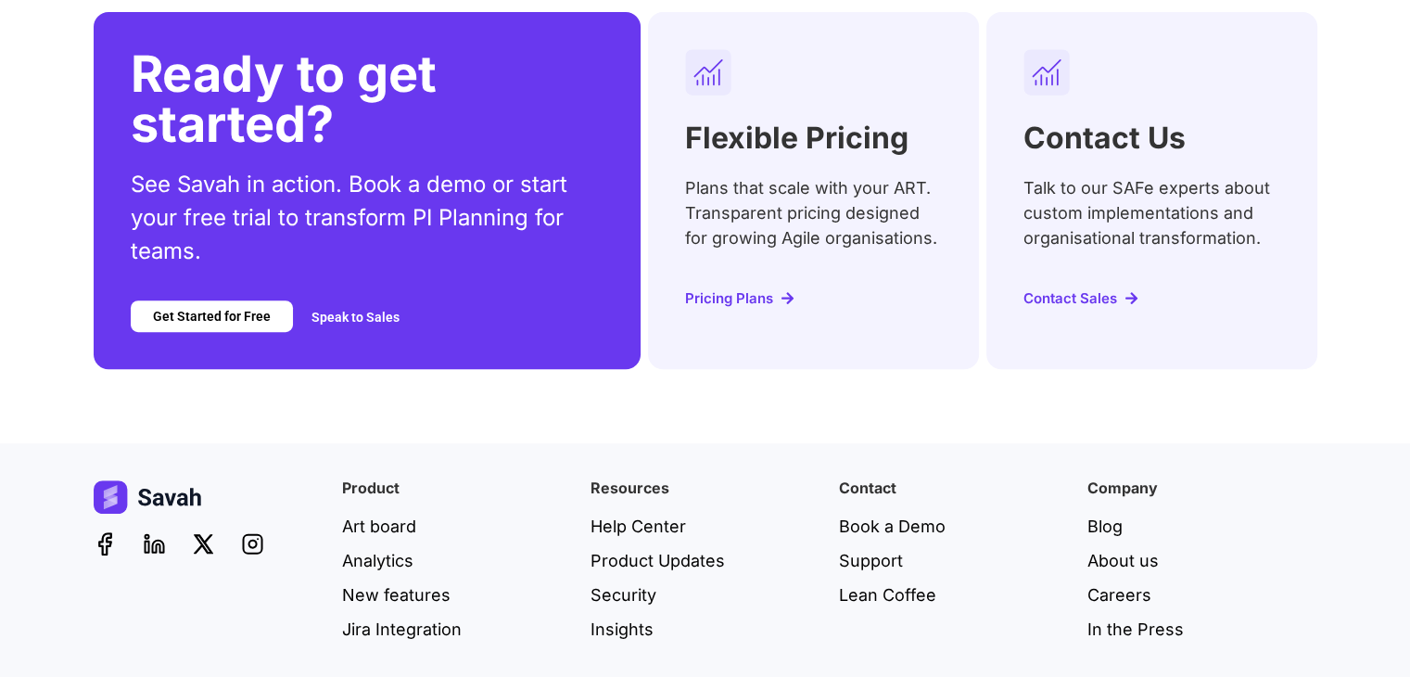 Image resolution: width=1410 pixels, height=677 pixels. What do you see at coordinates (401, 629) in the screenshot?
I see `span: Jira Integration` at bounding box center [401, 629].